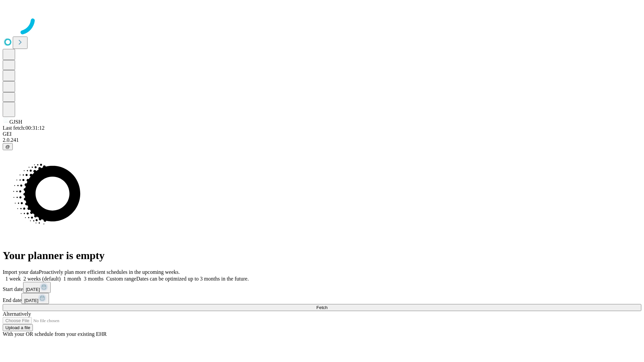 The image size is (644, 362). Describe the element at coordinates (21, 272) in the screenshot. I see `span: Import your data` at that location.